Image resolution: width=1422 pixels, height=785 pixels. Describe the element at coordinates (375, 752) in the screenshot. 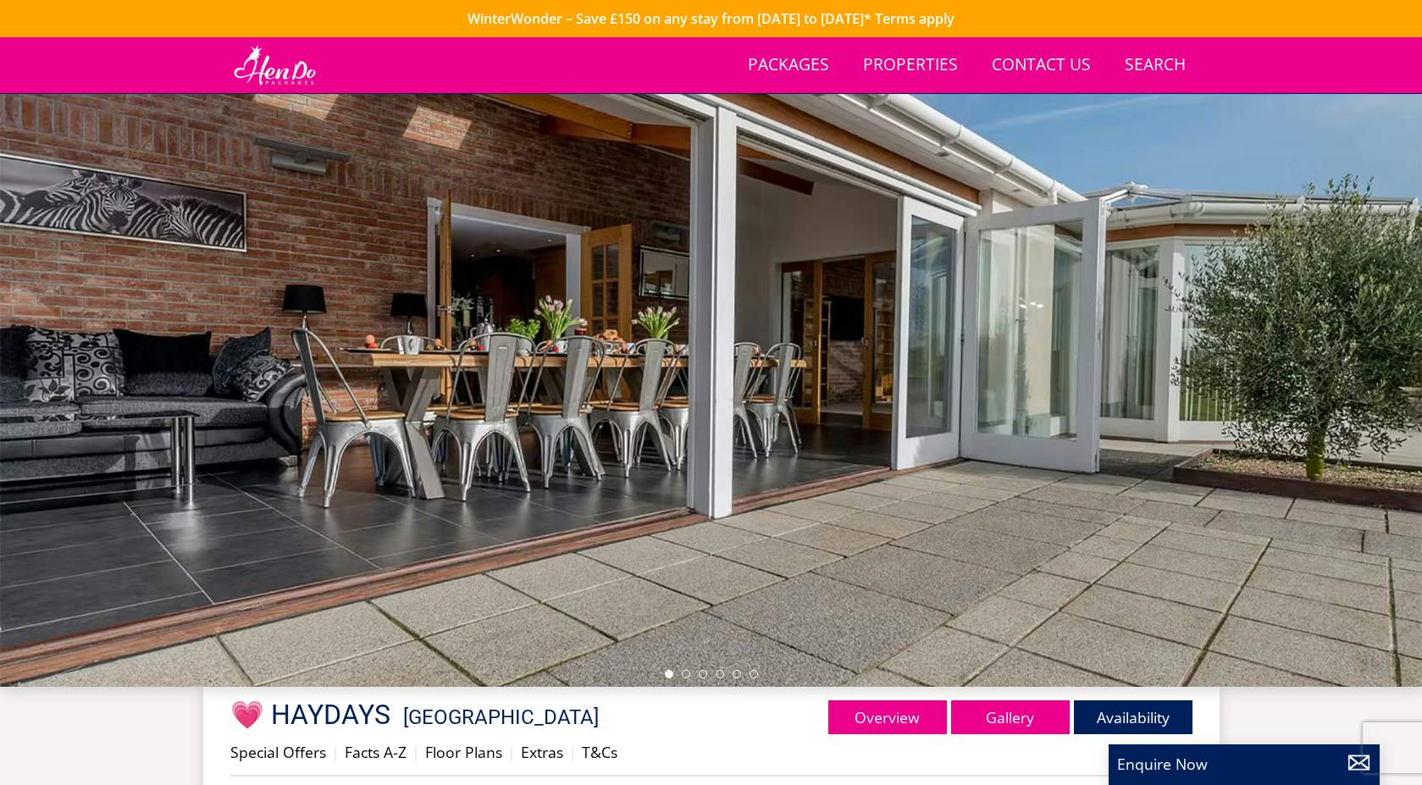

I see `a: Facts A-Z` at that location.